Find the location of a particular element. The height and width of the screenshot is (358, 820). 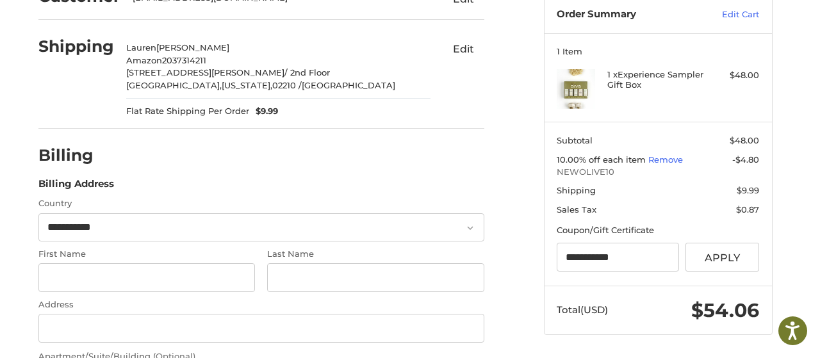

span: Sales Tax is located at coordinates (577, 209).